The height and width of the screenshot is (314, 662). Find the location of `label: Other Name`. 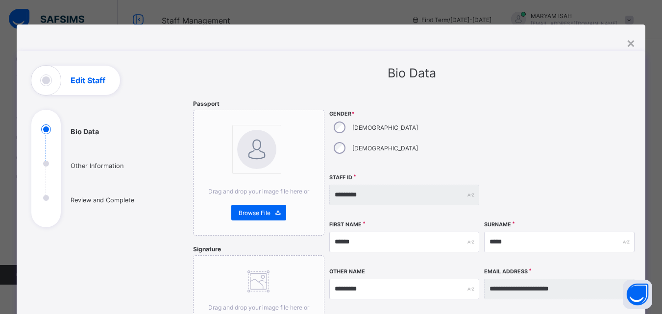

label: Other Name is located at coordinates (347, 271).